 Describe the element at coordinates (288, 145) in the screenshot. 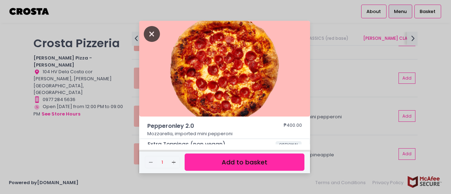

I see `span: OPTIONAL` at that location.